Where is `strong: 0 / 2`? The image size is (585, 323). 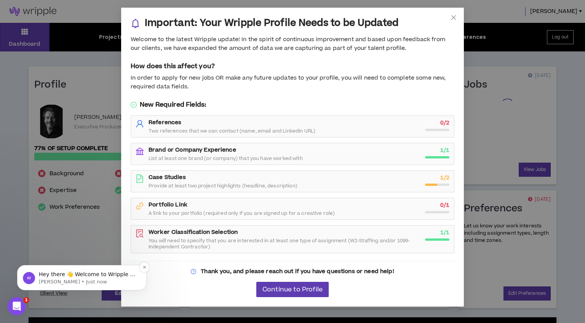 strong: 0 / 2 is located at coordinates (445, 123).